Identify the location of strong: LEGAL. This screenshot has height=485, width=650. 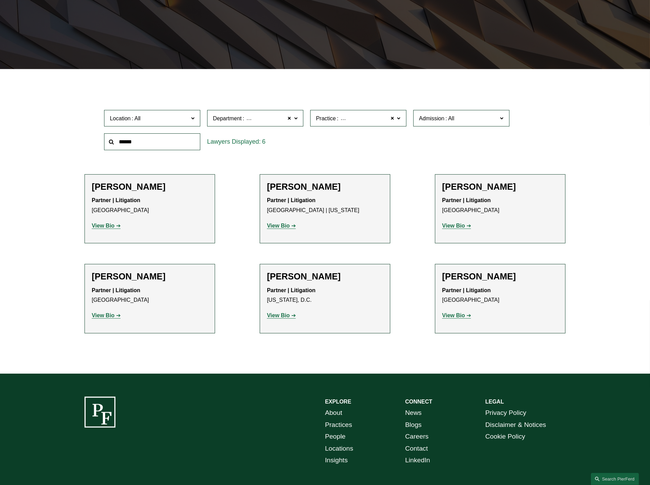
(495, 401).